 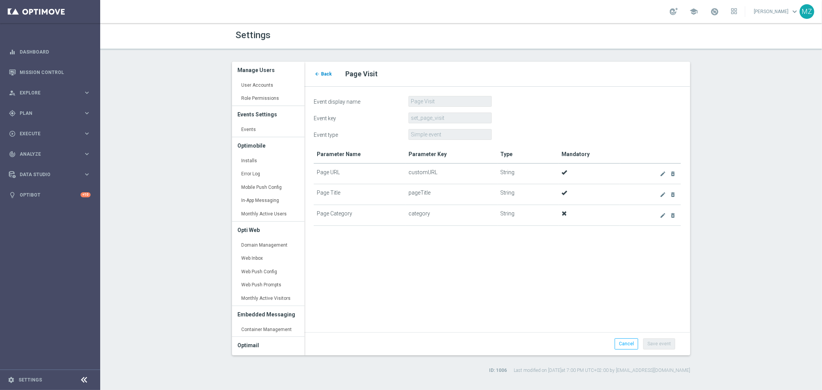 What do you see at coordinates (51, 175) in the screenshot?
I see `span: Data Studio` at bounding box center [51, 175].